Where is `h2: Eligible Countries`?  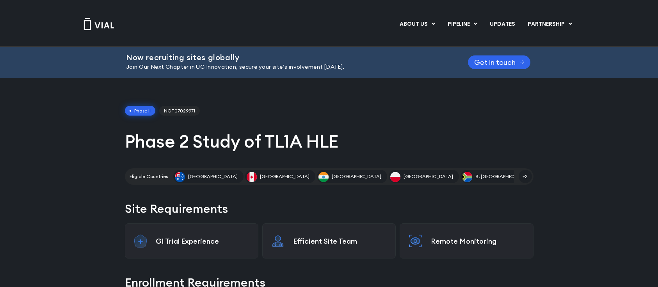
h2: Eligible Countries is located at coordinates (149, 177).